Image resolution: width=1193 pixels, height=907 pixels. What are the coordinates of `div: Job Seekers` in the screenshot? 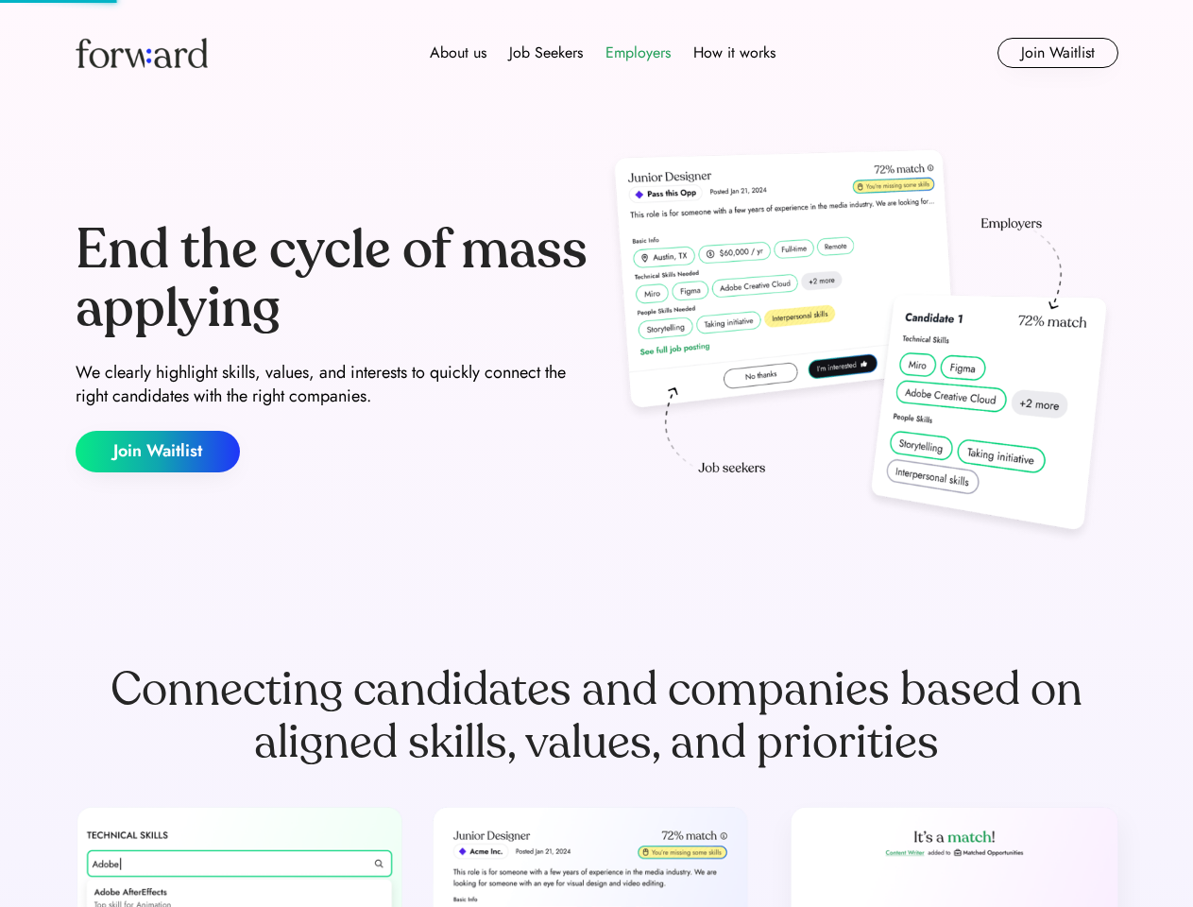 It's located at (546, 53).